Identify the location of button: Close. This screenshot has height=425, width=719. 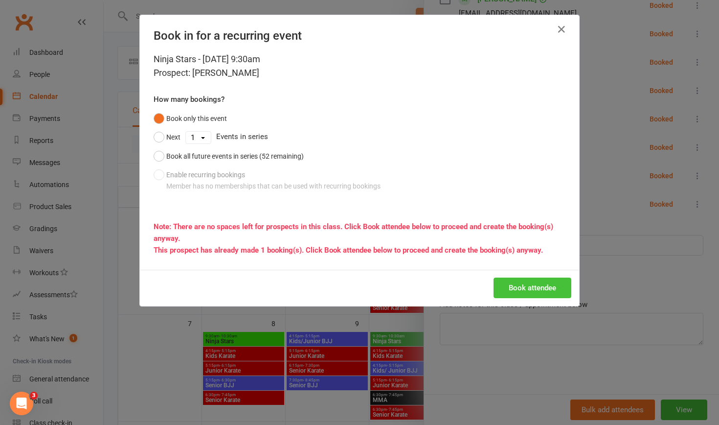
(561, 29).